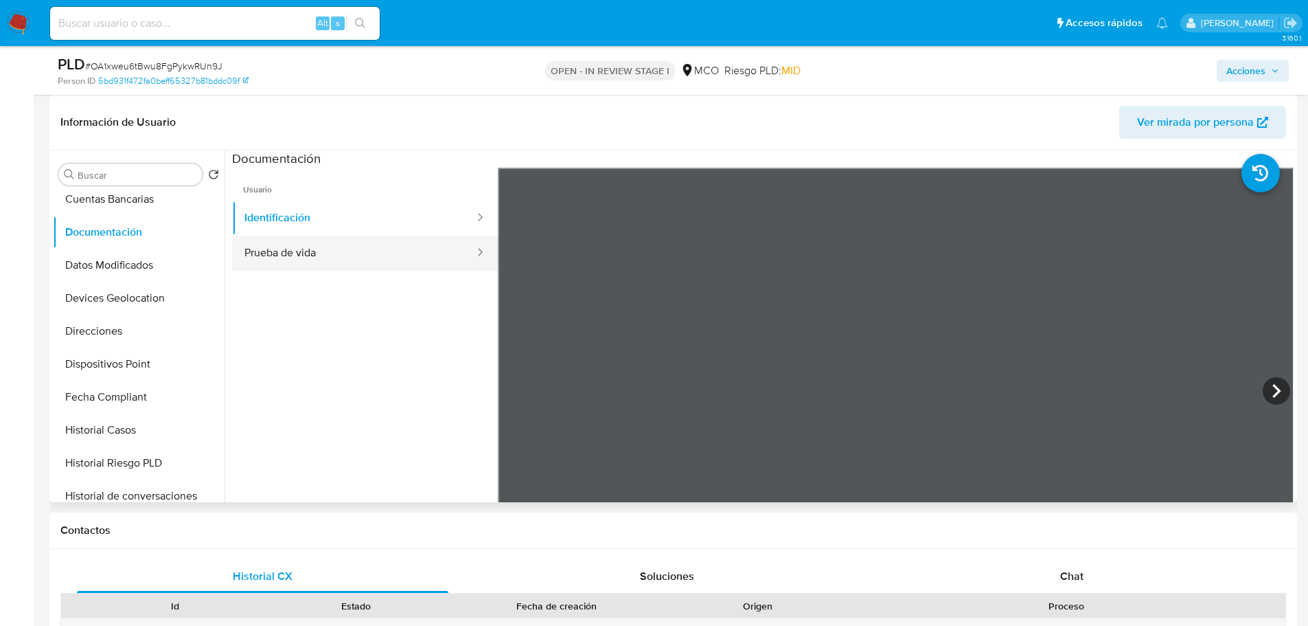  What do you see at coordinates (1072, 576) in the screenshot?
I see `span: Chat` at bounding box center [1072, 576].